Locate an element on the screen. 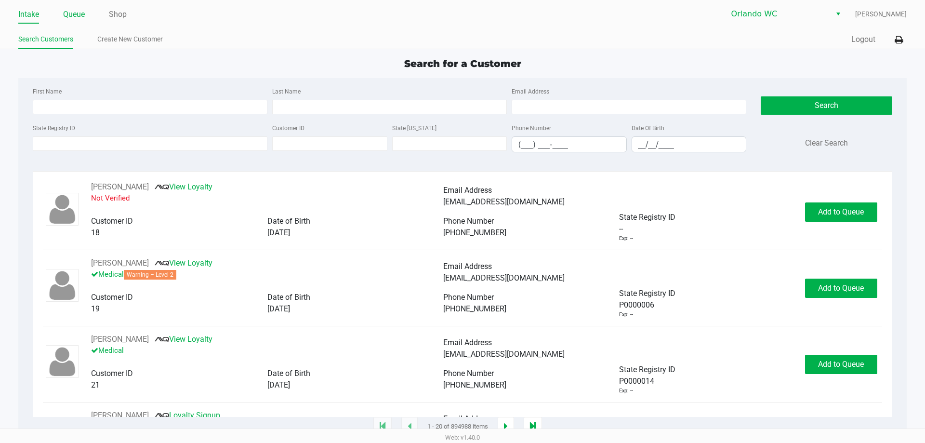 The image size is (925, 443). label: Customer ID is located at coordinates (288, 128).